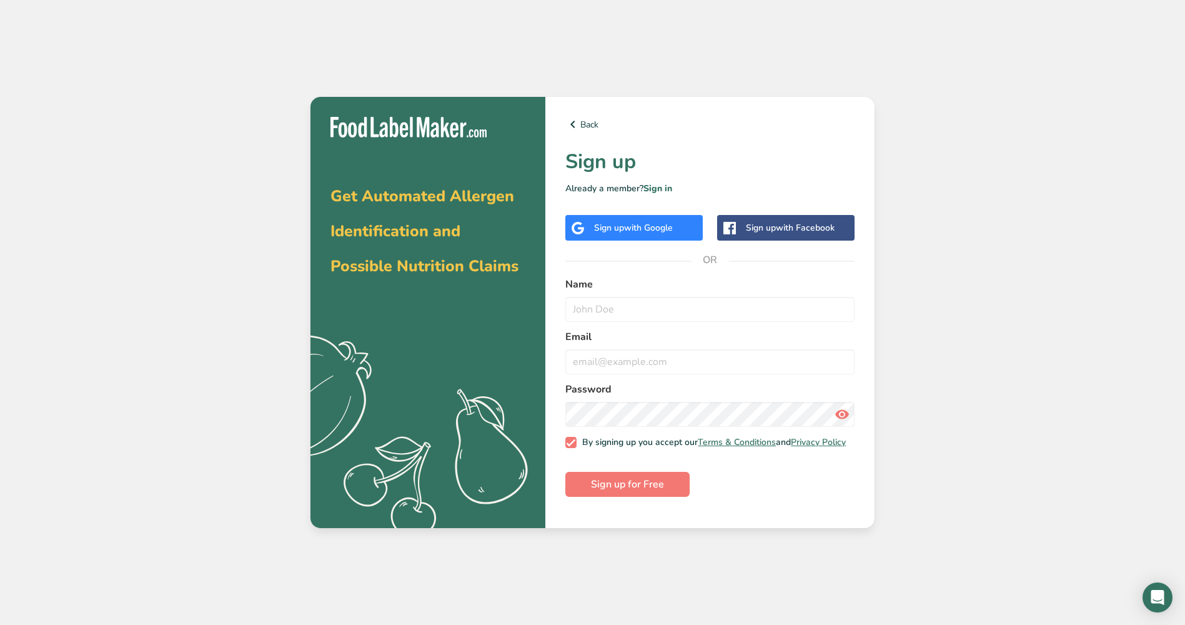  What do you see at coordinates (711, 442) in the screenshot?
I see `span: By signing up you accept our and` at bounding box center [711, 442].